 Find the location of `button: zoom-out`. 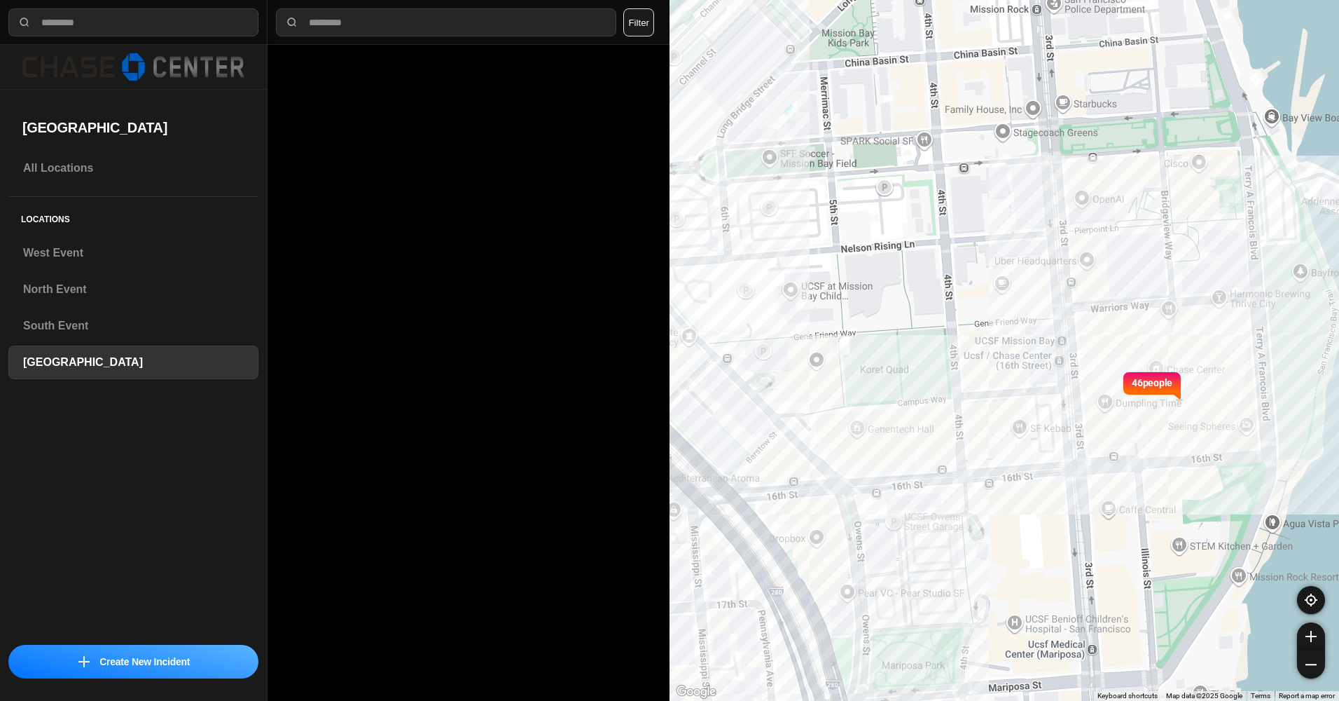

button: zoom-out is located at coordinates (1311, 664).